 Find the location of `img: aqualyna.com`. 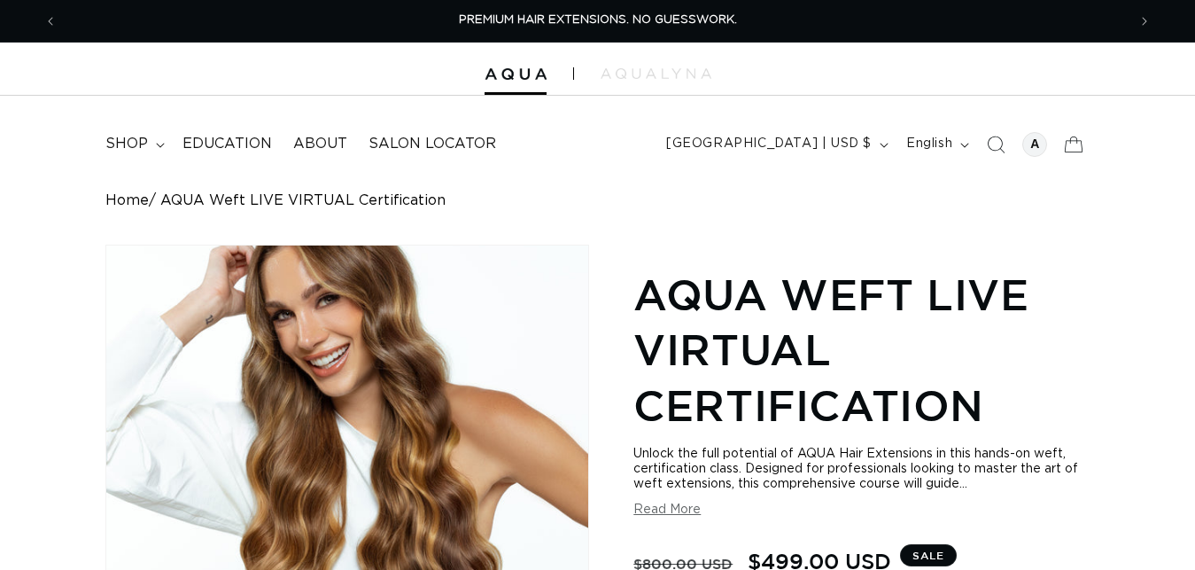

img: aqualyna.com is located at coordinates (656, 74).